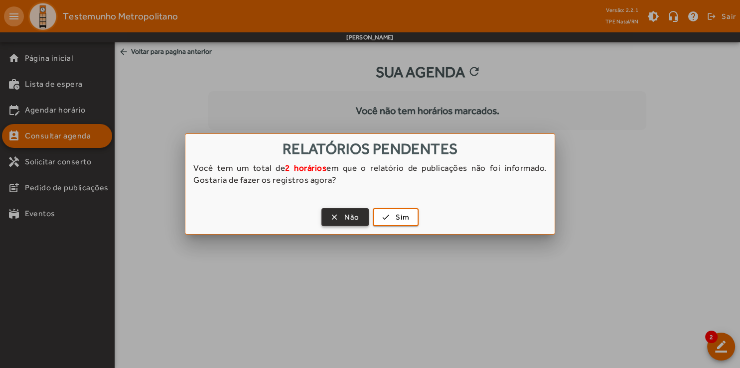 The image size is (740, 368). I want to click on button: Sim, so click(396, 217).